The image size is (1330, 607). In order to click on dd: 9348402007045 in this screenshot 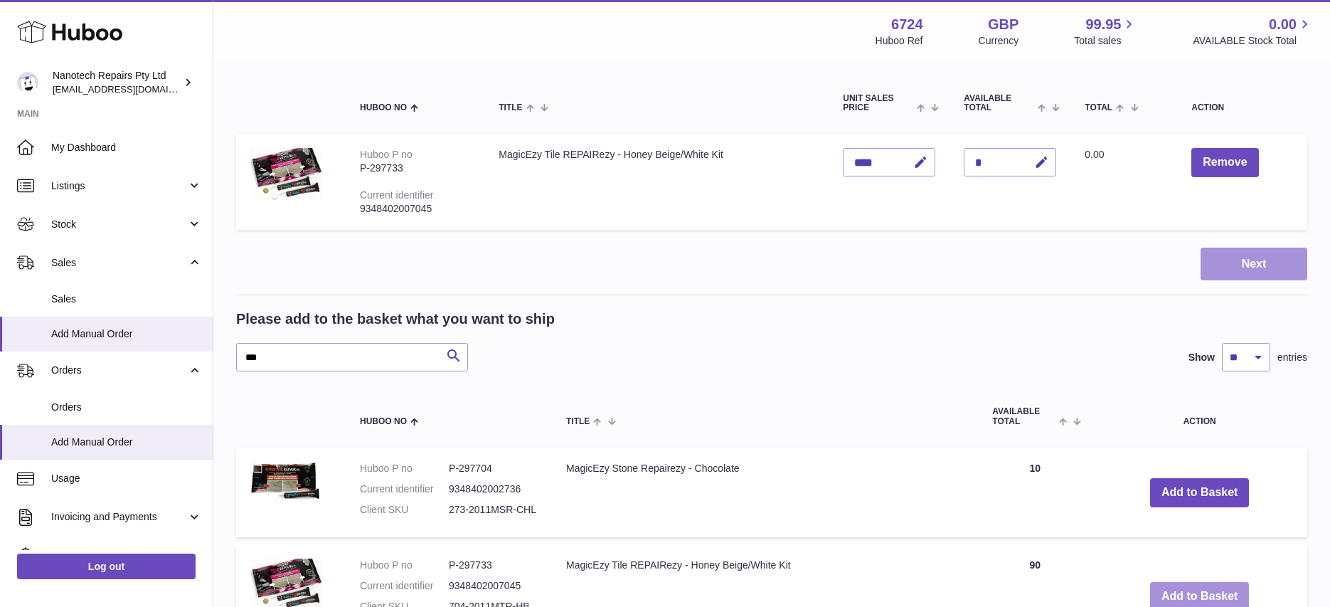, I will do `click(493, 586)`.